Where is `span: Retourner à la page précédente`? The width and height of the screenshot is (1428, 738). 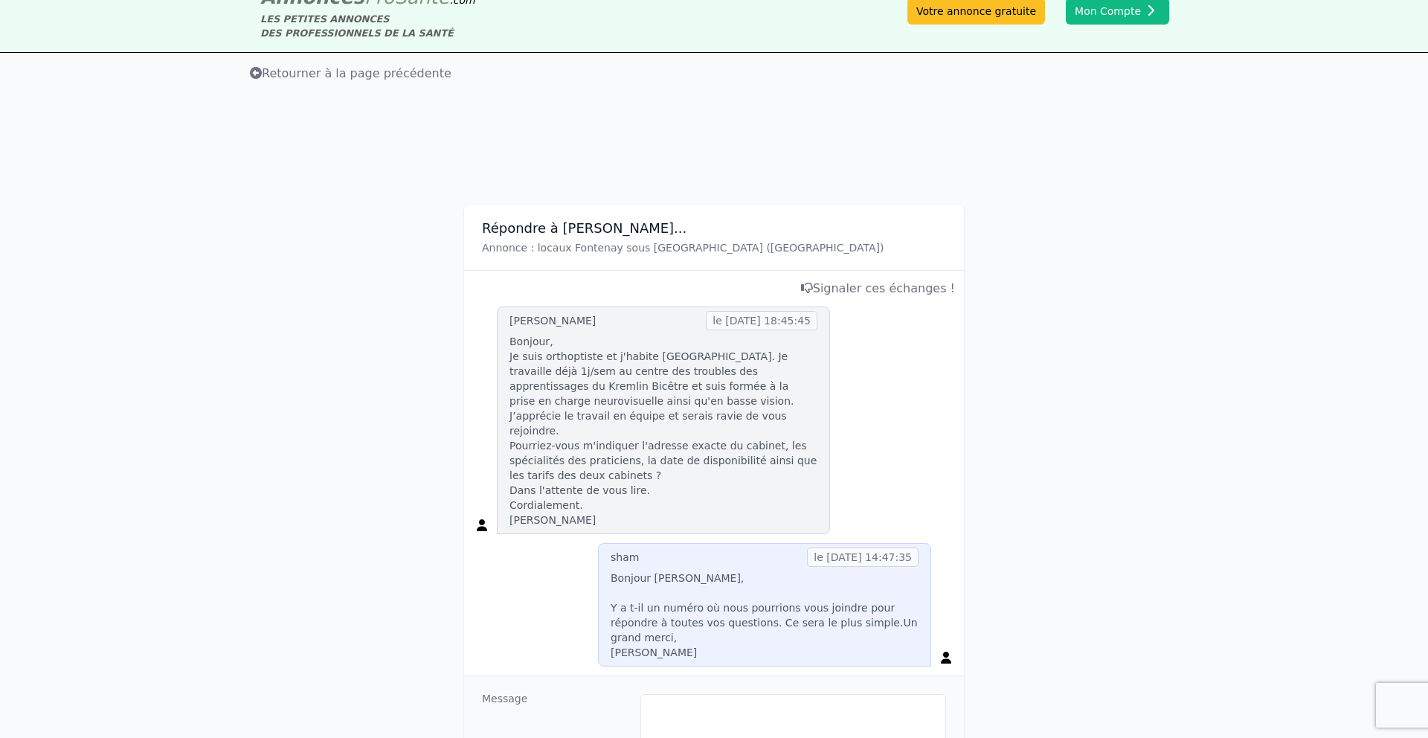 span: Retourner à la page précédente is located at coordinates (350, 73).